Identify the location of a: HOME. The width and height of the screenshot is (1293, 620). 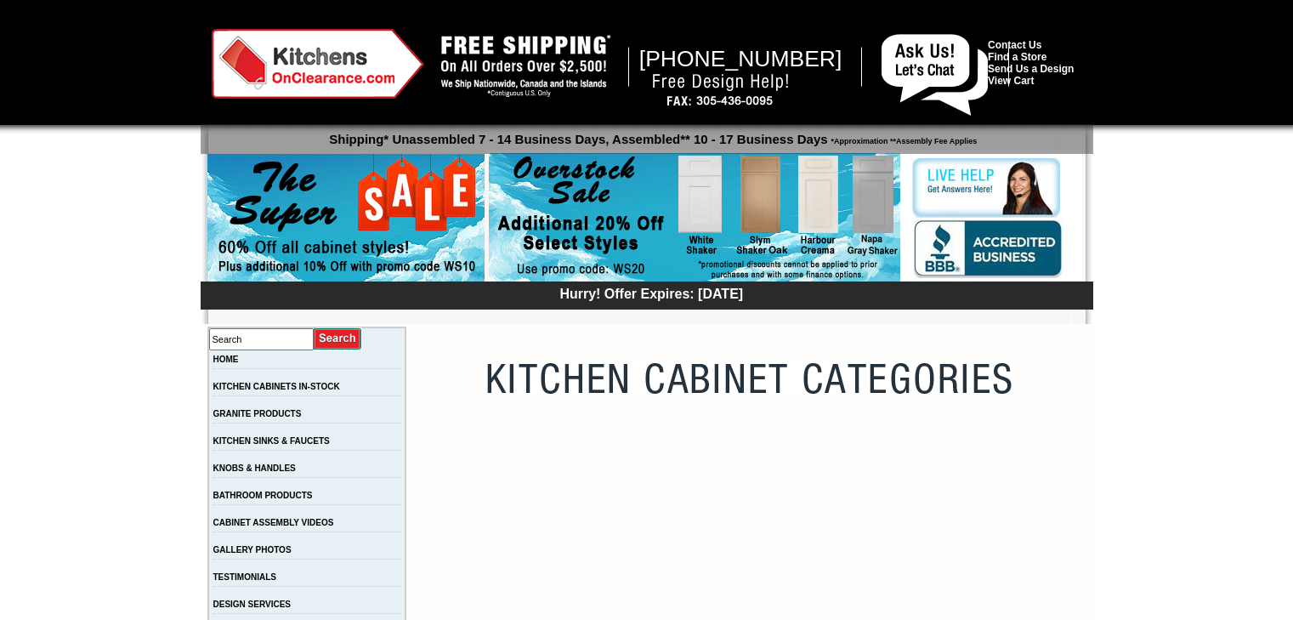
(226, 359).